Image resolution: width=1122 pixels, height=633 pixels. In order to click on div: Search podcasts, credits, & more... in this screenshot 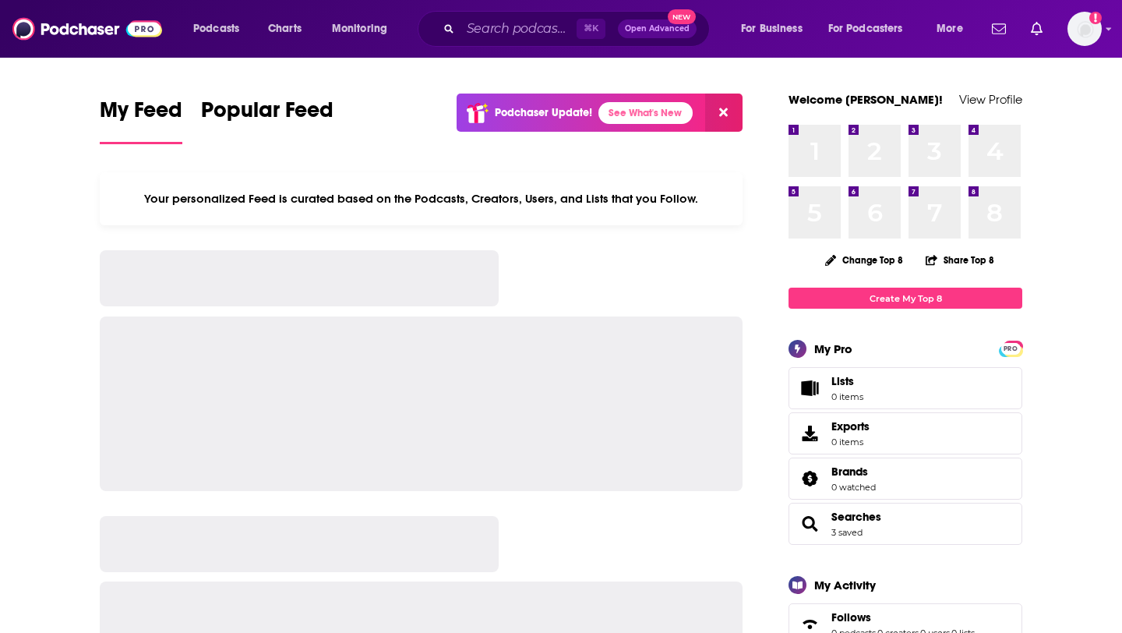, I will do `click(578, 29)`.